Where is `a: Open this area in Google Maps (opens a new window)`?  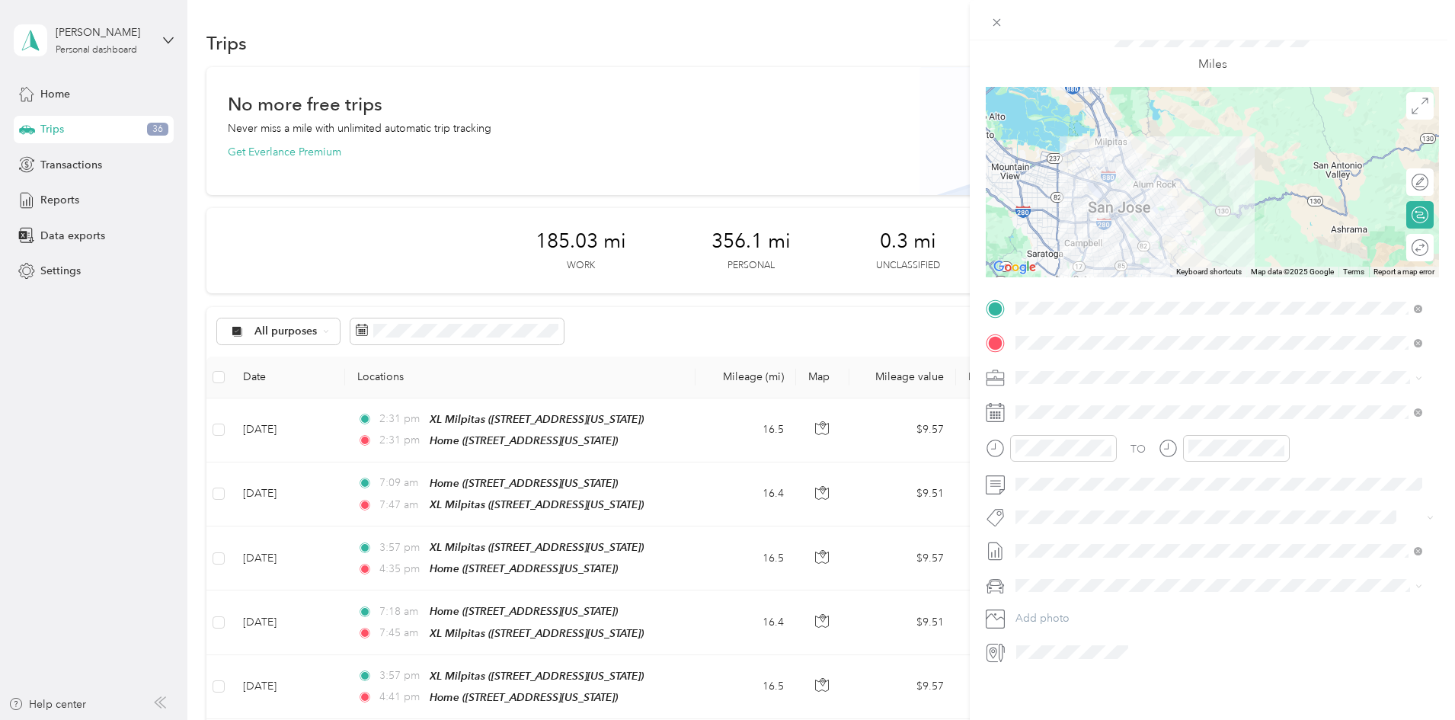 a: Open this area in Google Maps (opens a new window) is located at coordinates (1015, 267).